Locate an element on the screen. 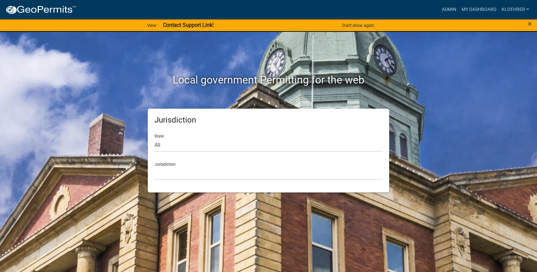 The height and width of the screenshot is (272, 537). a: kloehrer is located at coordinates (515, 10).